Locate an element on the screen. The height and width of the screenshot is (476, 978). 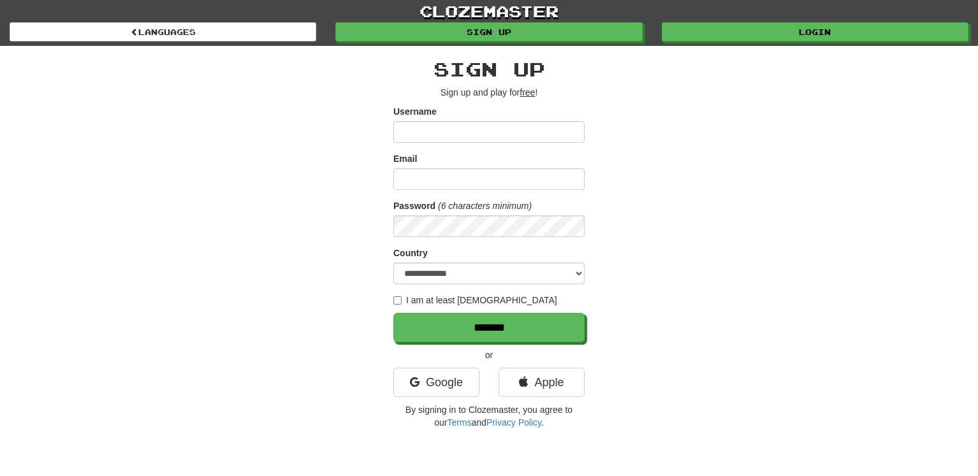
a: Terms is located at coordinates (459, 423).